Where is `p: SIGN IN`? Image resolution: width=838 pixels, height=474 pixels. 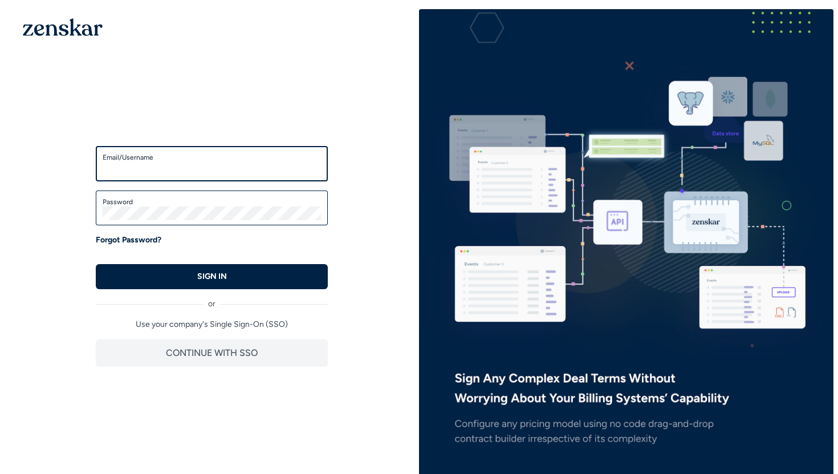
p: SIGN IN is located at coordinates (212, 277).